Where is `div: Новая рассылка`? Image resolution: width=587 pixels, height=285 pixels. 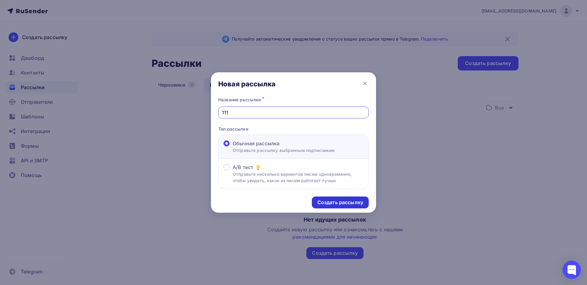 div: Новая рассылка is located at coordinates (247, 84).